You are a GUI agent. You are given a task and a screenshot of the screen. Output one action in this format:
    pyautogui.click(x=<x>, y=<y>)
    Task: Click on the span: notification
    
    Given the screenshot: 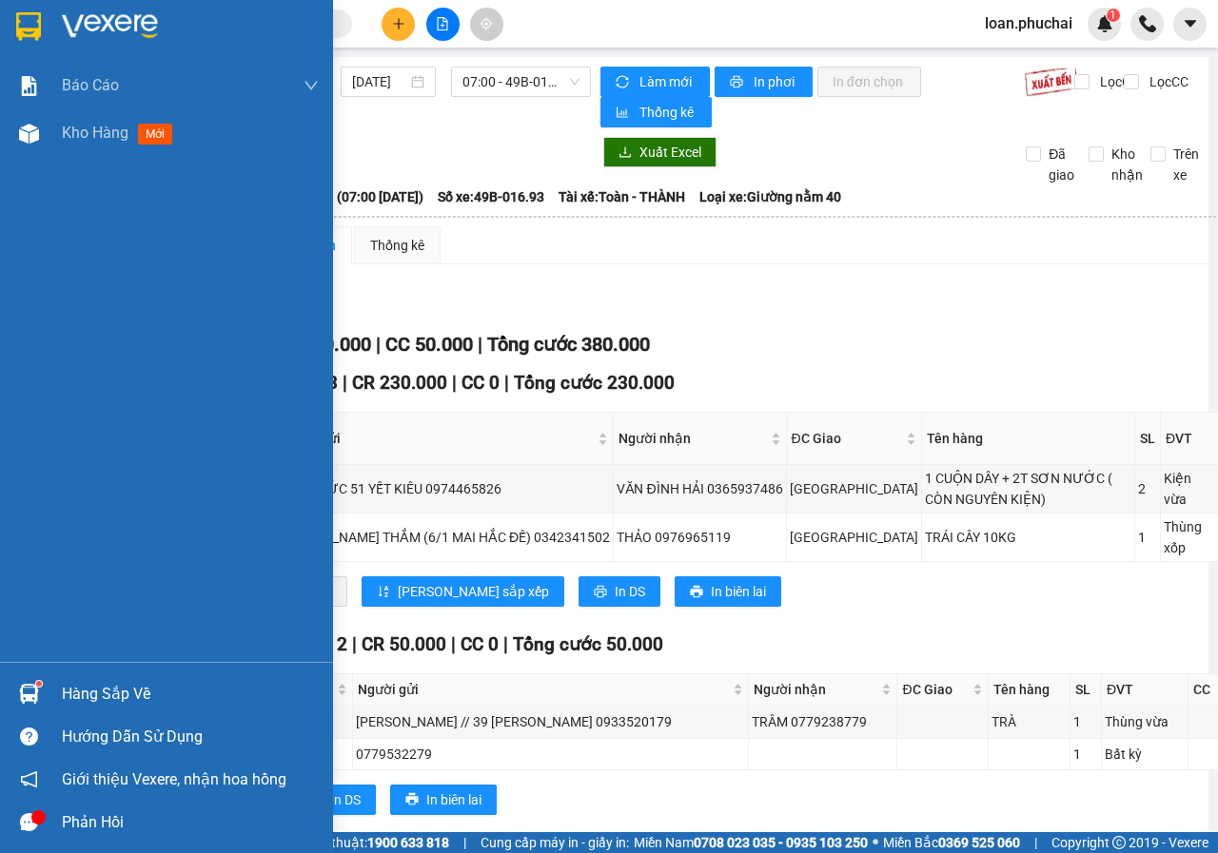 What is the action you would take?
    pyautogui.click(x=29, y=779)
    